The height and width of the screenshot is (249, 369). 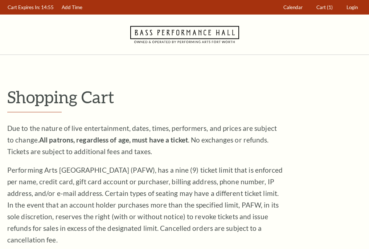 I want to click on span: 14:55, so click(x=47, y=7).